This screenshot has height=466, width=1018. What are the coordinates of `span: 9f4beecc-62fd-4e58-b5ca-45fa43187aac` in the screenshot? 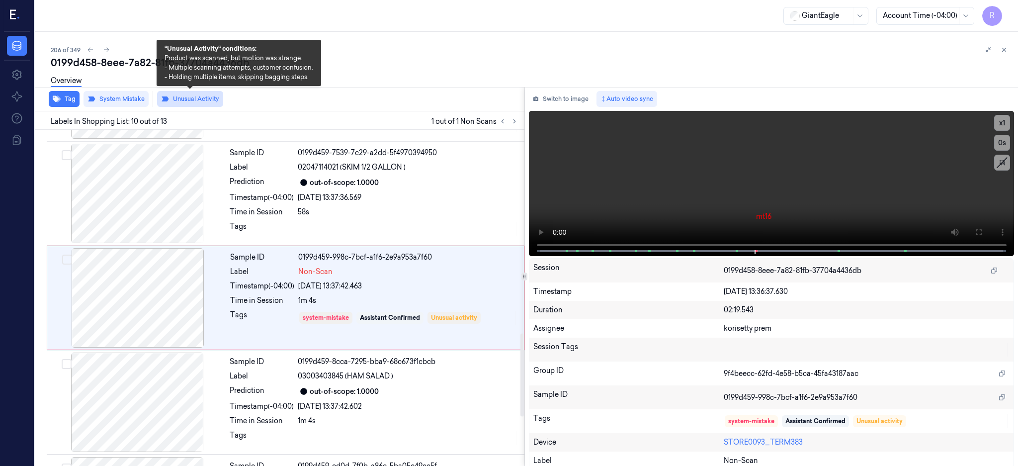 It's located at (791, 373).